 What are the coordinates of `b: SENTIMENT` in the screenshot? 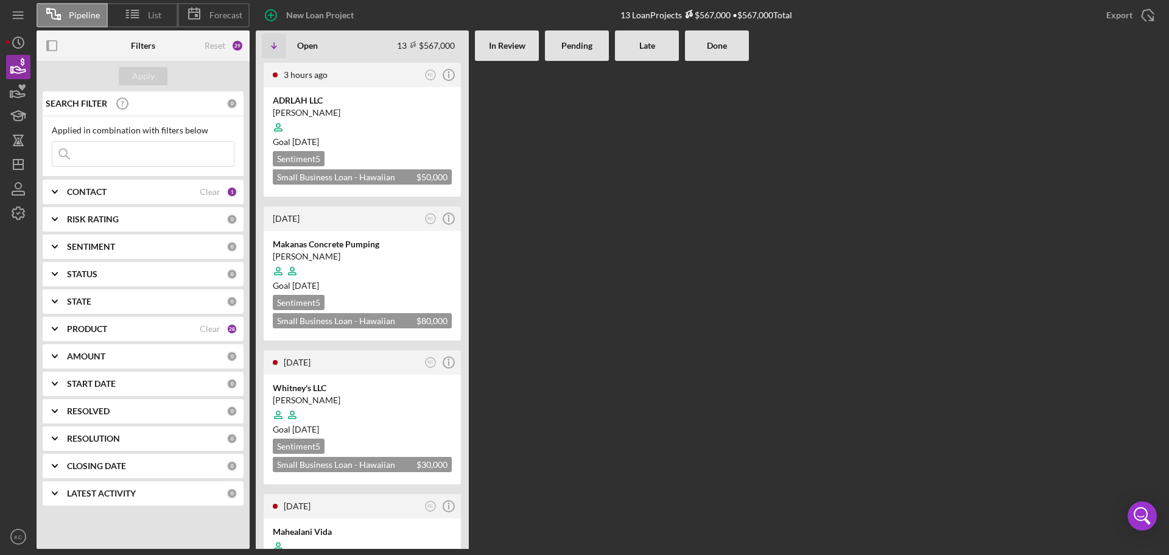 It's located at (91, 247).